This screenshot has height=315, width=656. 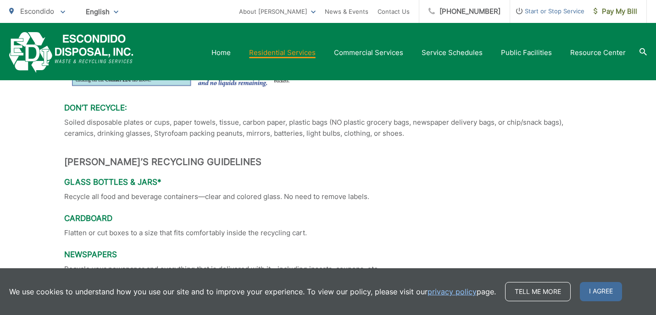 I want to click on h3: Don’t Recycle:, so click(x=328, y=108).